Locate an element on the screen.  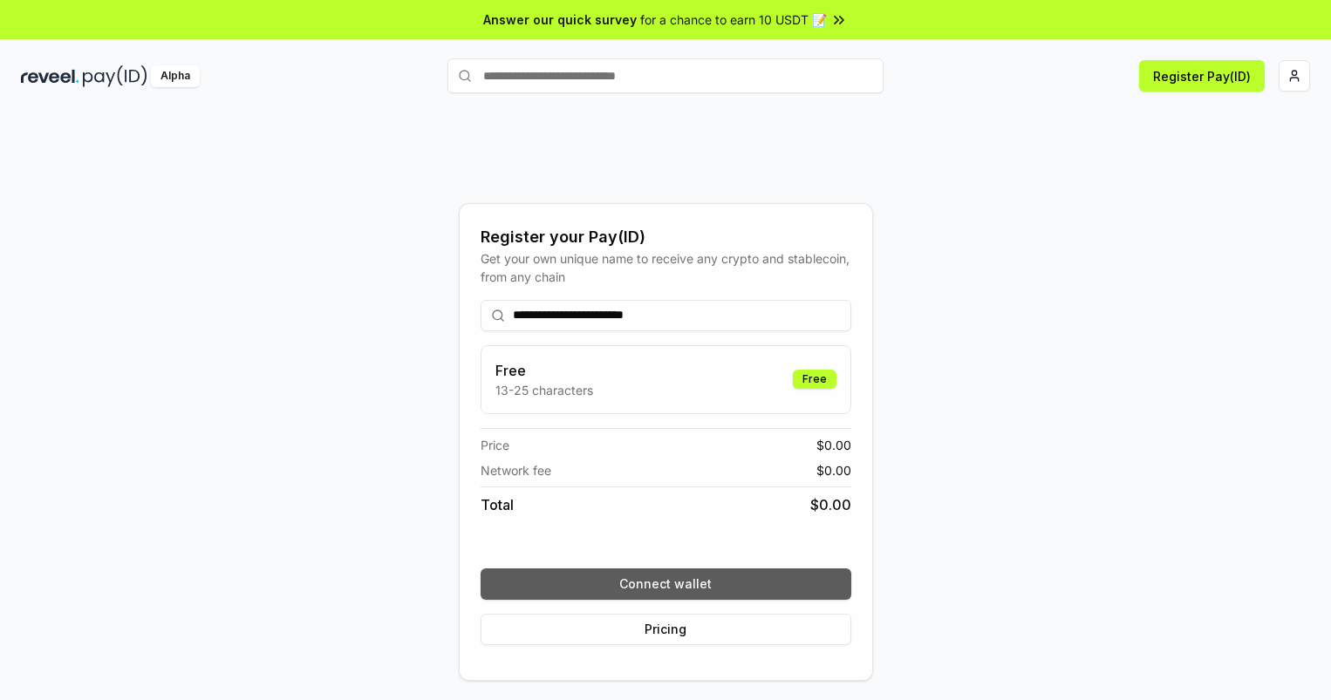
img: reveel_dark is located at coordinates (50, 76).